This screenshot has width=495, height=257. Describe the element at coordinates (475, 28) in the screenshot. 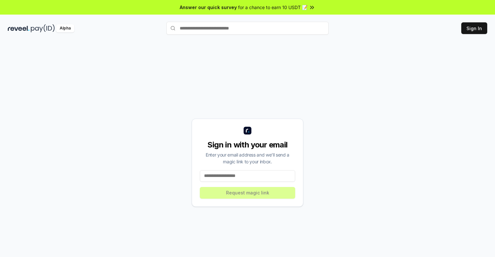

I see `button: Sign In` at that location.